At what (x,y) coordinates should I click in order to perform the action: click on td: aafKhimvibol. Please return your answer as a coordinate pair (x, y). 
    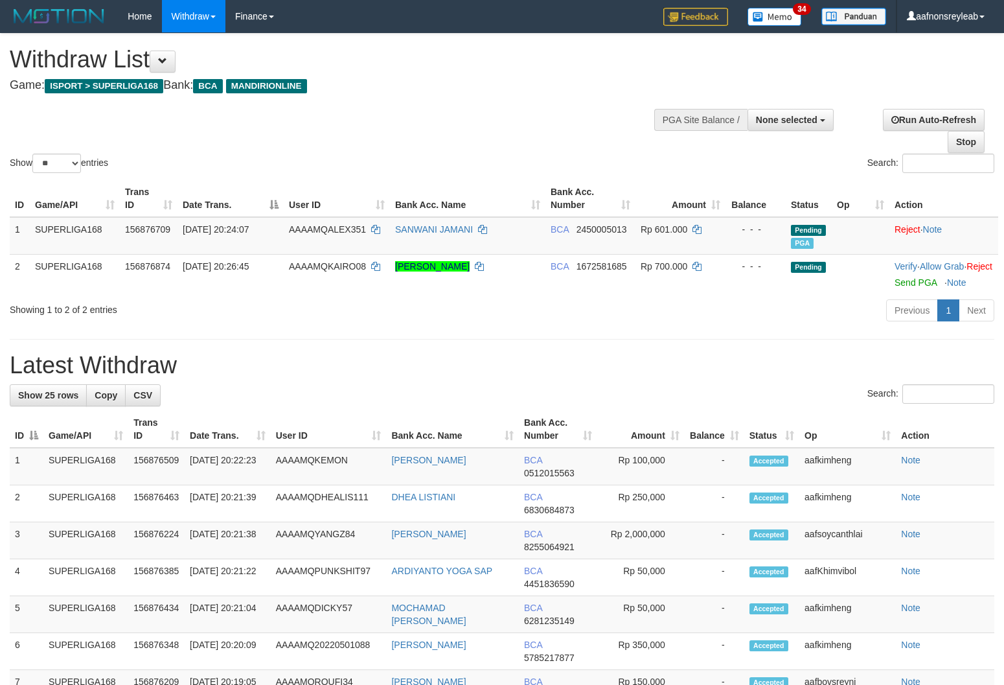
    Looking at the image, I should click on (848, 577).